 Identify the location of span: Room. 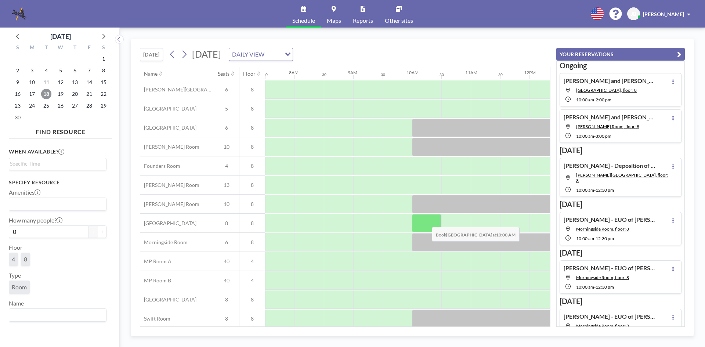
(19, 287).